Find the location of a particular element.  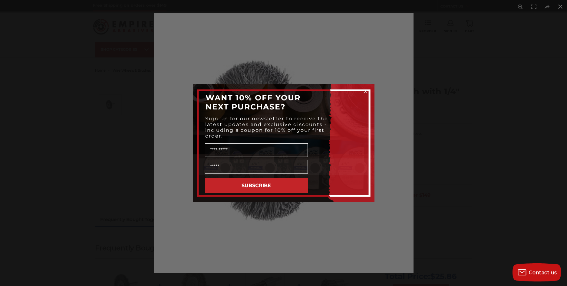

input: Email is located at coordinates (256, 167).